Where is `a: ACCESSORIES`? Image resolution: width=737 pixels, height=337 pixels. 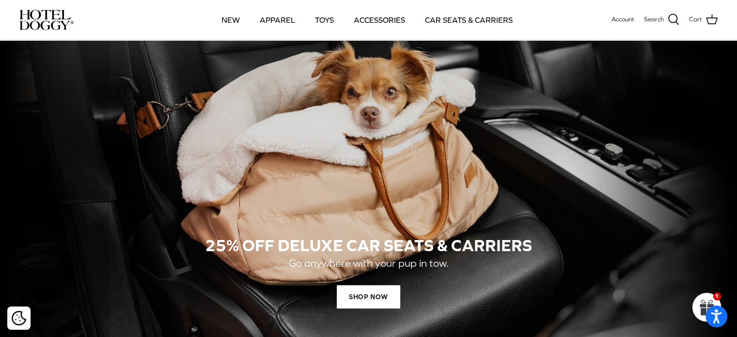
a: ACCESSORIES is located at coordinates (379, 20).